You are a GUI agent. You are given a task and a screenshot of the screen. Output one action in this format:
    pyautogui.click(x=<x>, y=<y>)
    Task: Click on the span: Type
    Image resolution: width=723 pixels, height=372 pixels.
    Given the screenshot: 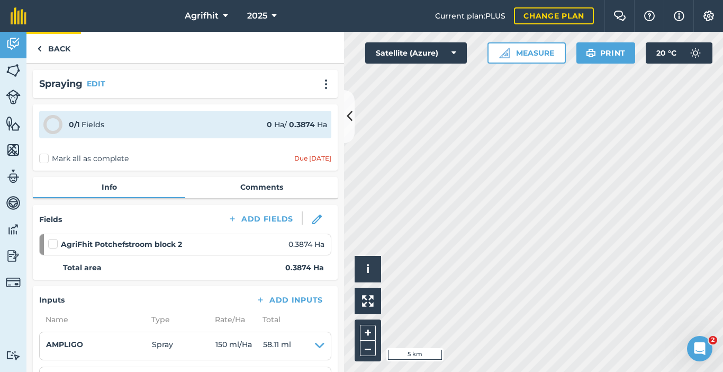 What is the action you would take?
    pyautogui.click(x=177, y=319)
    